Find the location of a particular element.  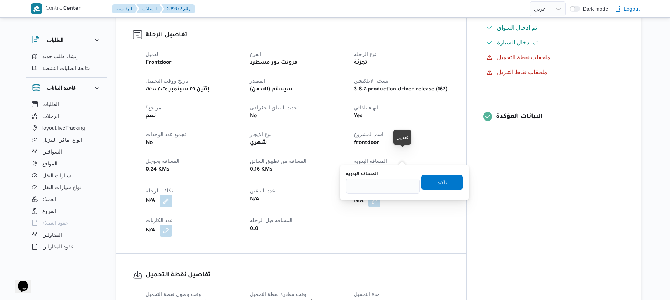

span: اسم المشروع is located at coordinates (369, 134).